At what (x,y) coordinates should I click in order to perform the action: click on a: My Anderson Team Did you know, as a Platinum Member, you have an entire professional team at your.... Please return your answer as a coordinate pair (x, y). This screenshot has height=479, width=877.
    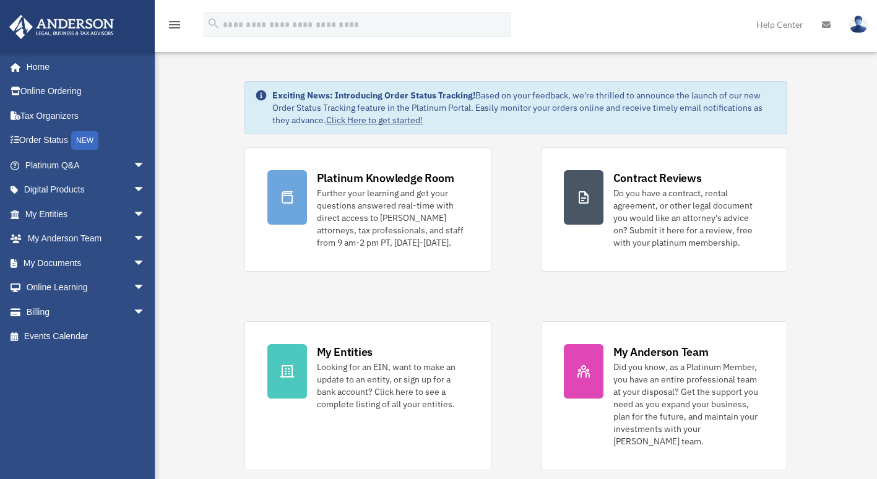
    Looking at the image, I should click on (664, 396).